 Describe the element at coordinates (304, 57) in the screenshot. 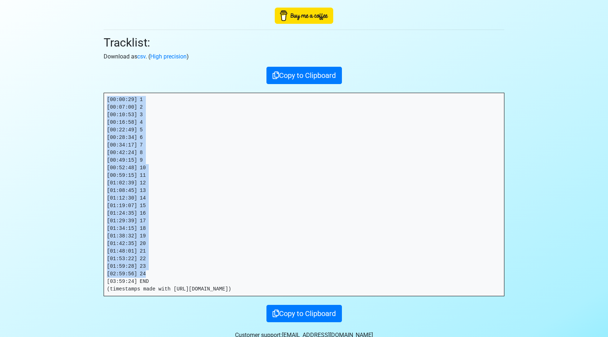

I see `p: Download as . ( )` at that location.